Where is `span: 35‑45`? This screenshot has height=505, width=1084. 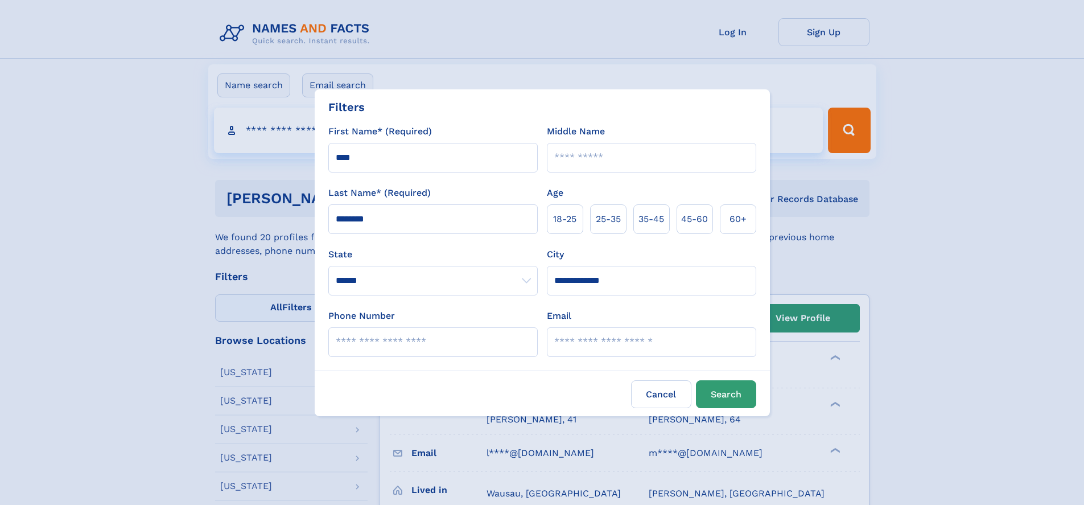 span: 35‑45 is located at coordinates (651, 219).